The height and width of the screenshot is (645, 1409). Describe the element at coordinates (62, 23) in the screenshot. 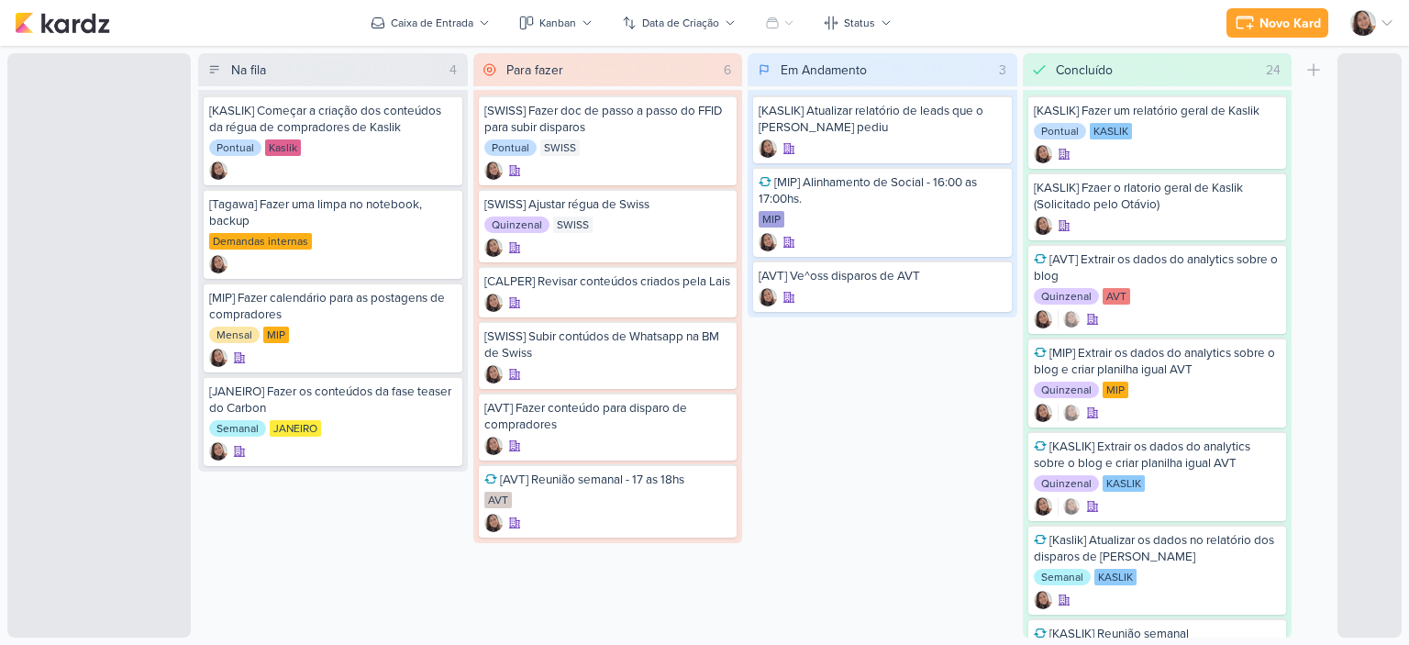

I see `img: kardz.app` at that location.